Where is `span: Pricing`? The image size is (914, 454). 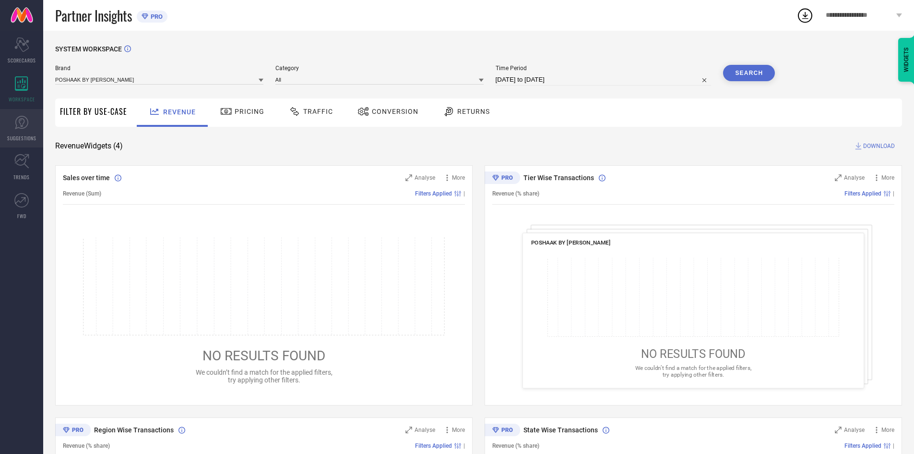 span: Pricing is located at coordinates (250, 111).